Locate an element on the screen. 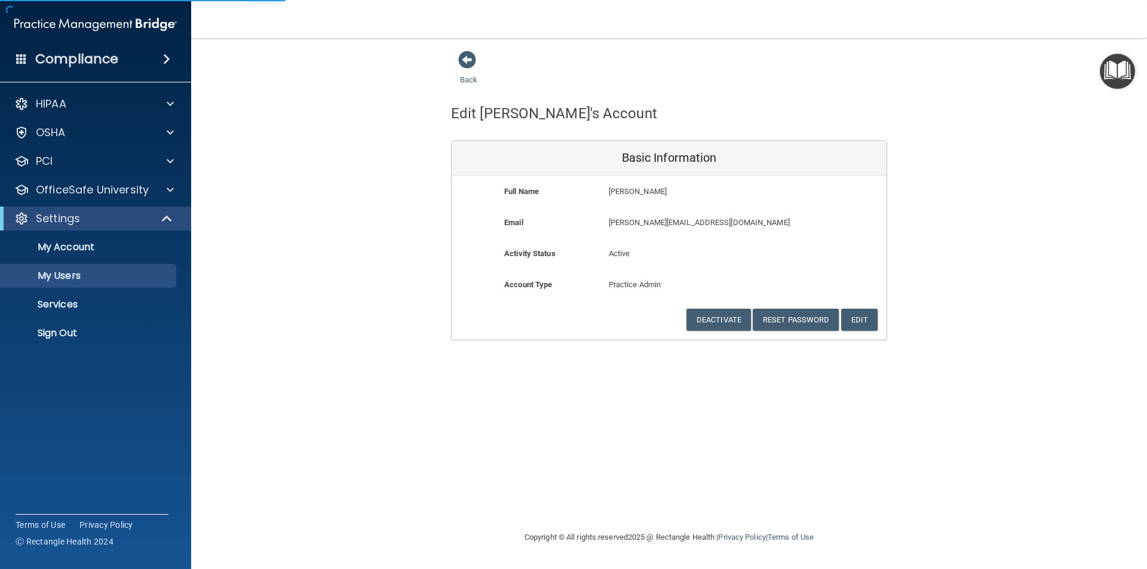 Image resolution: width=1147 pixels, height=569 pixels. h4: Compliance is located at coordinates (76, 59).